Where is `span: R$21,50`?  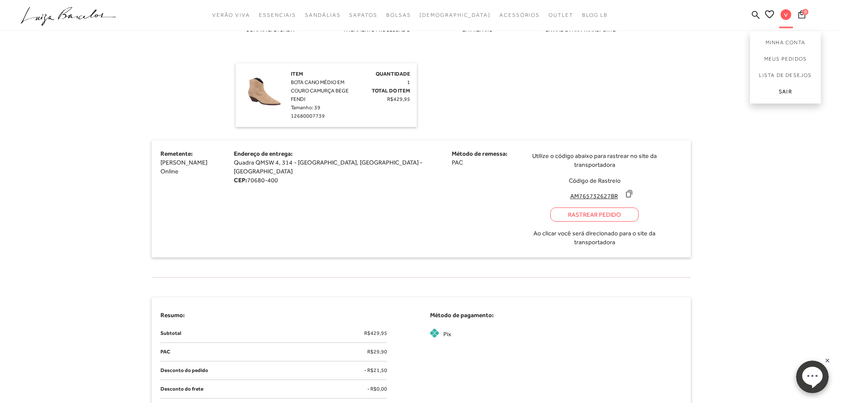
span: R$21,50 is located at coordinates (377, 370).